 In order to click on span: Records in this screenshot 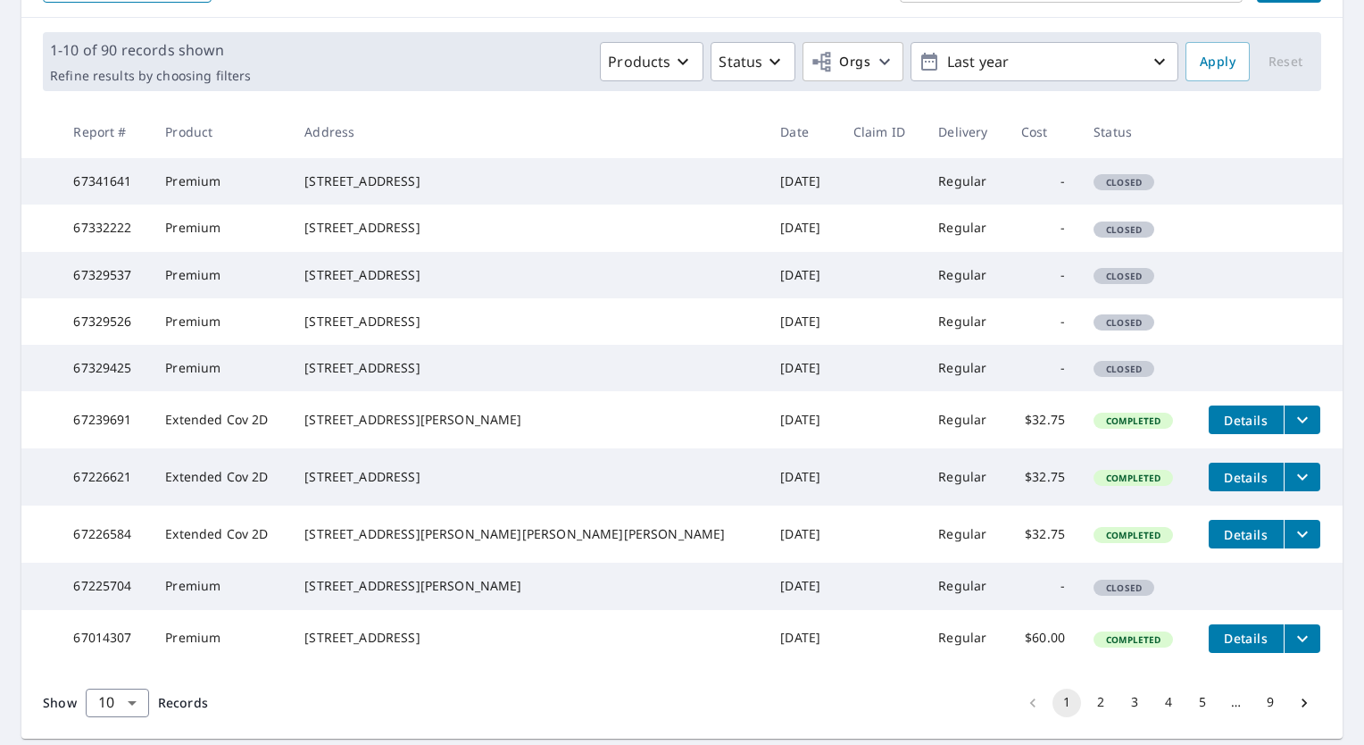, I will do `click(183, 702)`.